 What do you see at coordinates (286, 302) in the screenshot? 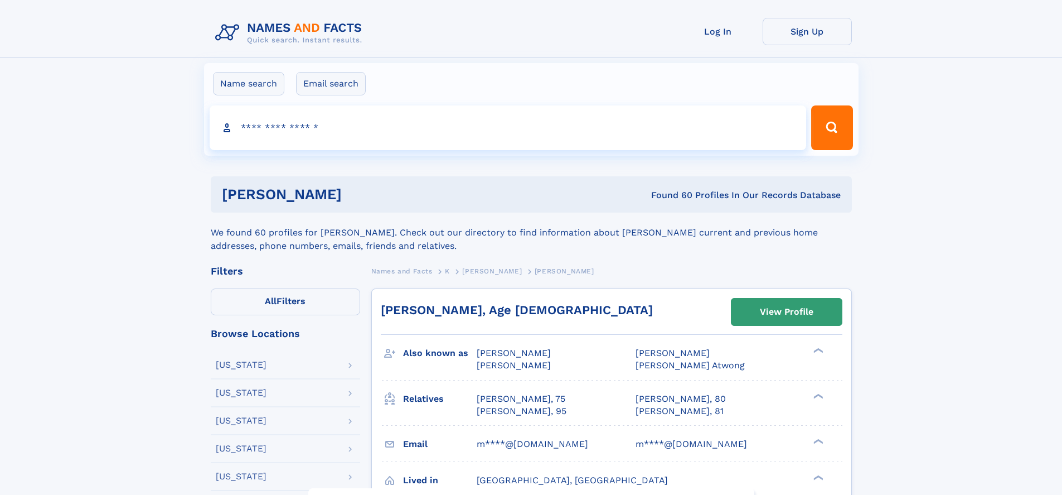
I see `label: Filters` at bounding box center [286, 302].